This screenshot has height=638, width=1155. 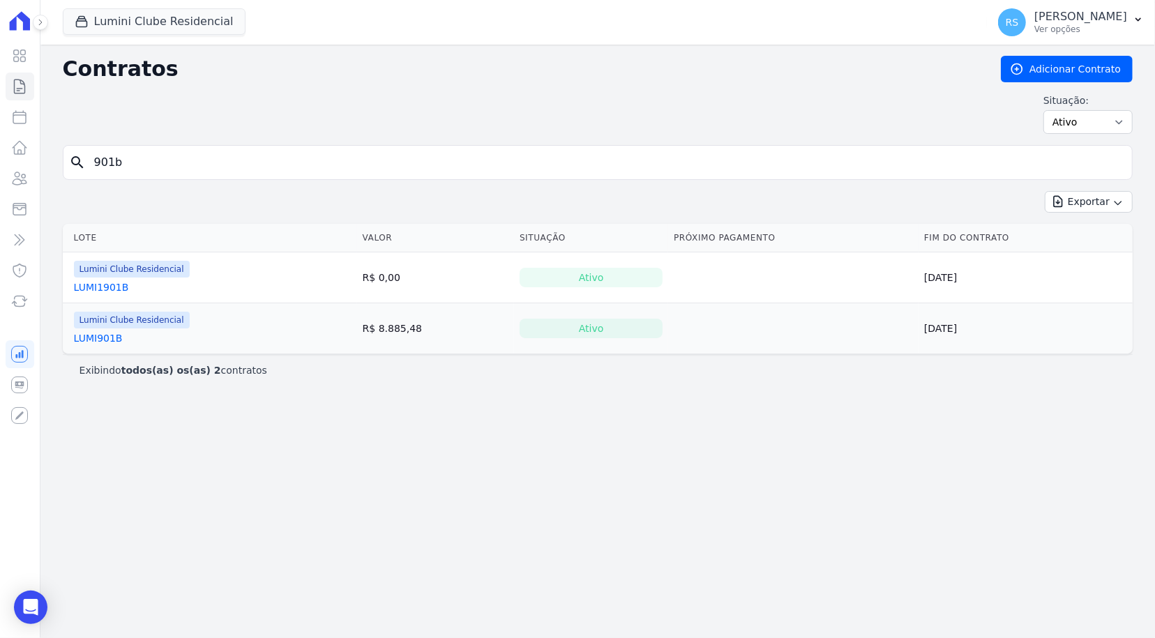 I want to click on th: Fim do Contrato, so click(x=1025, y=238).